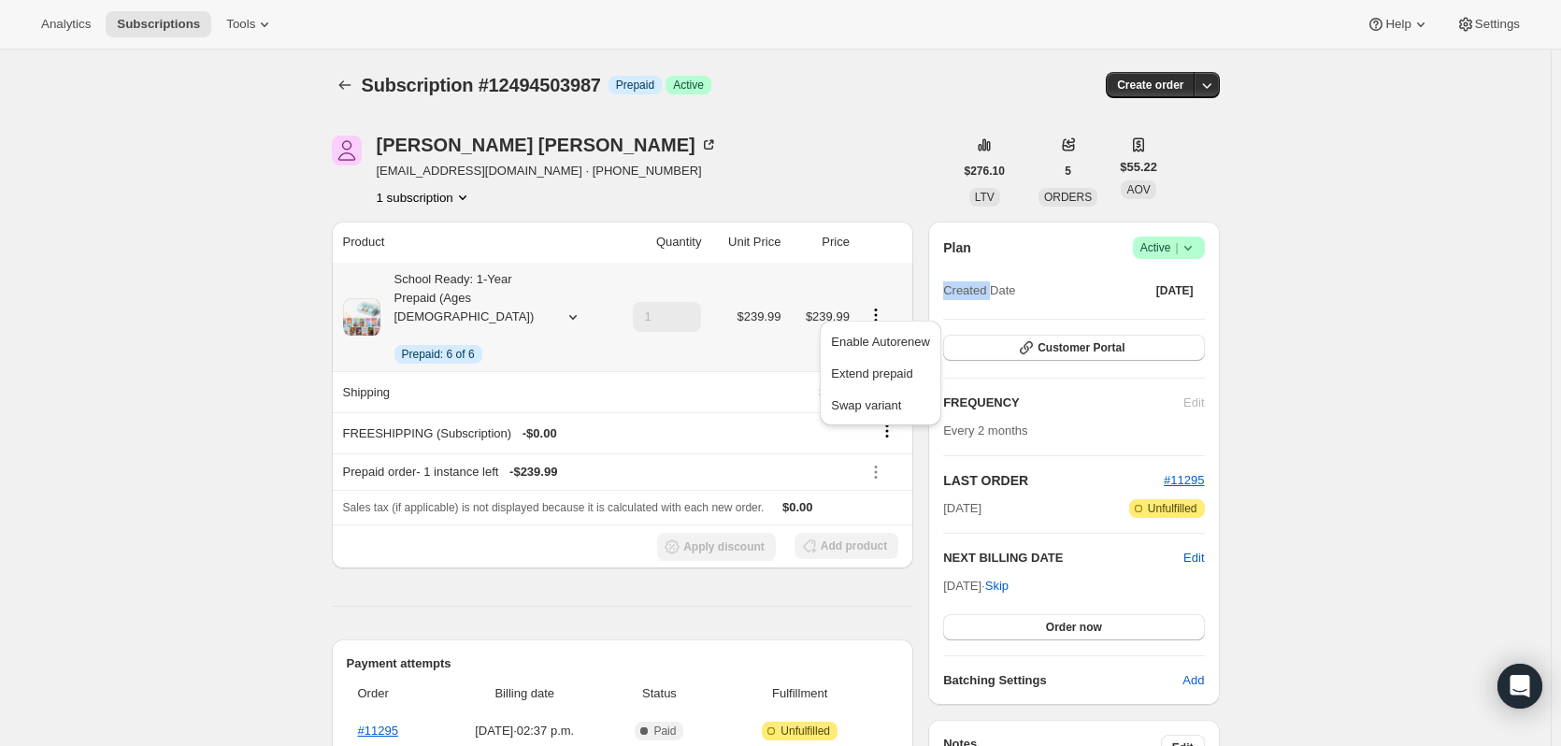  I want to click on span: AOV, so click(1138, 190).